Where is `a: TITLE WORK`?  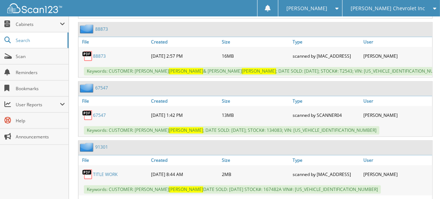 a: TITLE WORK is located at coordinates (105, 174).